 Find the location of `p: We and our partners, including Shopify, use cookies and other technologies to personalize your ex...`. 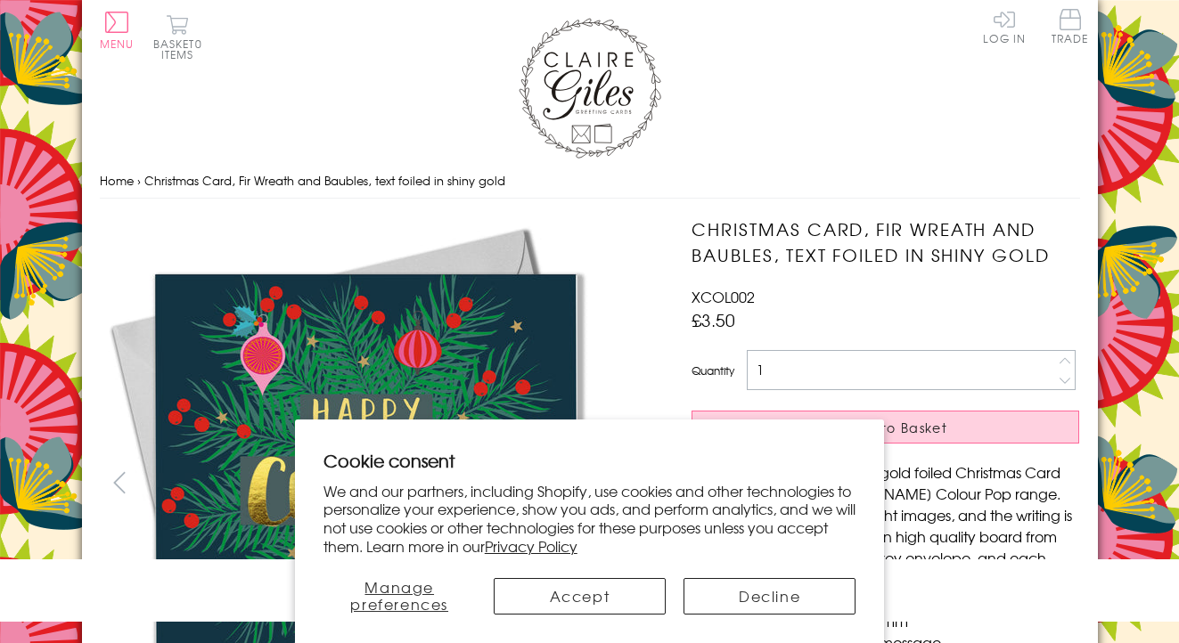

p: We and our partners, including Shopify, use cookies and other technologies to personalize your ex... is located at coordinates (590, 519).